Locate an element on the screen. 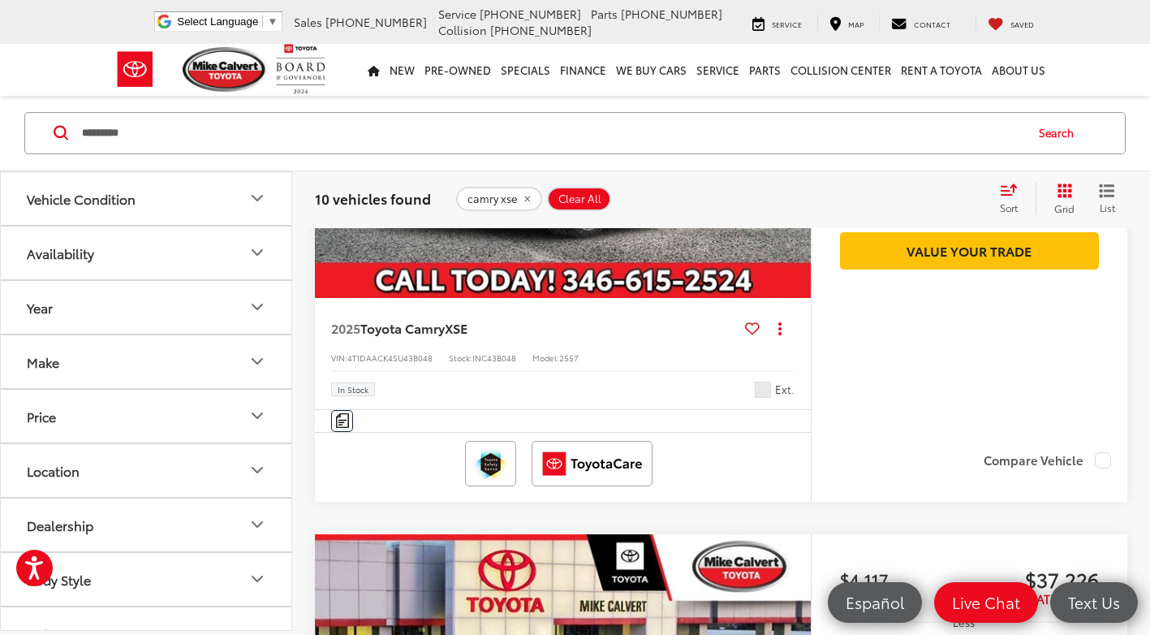  a: Contact is located at coordinates (921, 23).